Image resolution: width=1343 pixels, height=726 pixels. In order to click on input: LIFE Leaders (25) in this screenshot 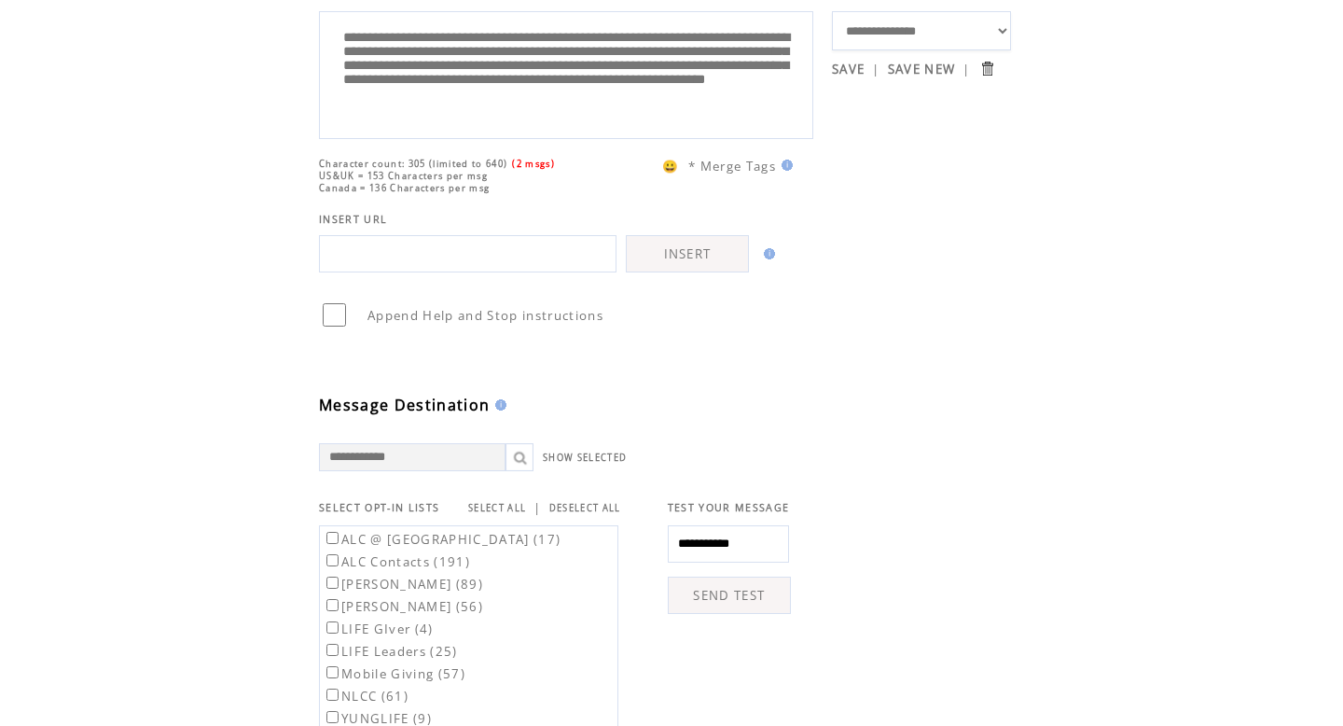, I will do `click(332, 649)`.